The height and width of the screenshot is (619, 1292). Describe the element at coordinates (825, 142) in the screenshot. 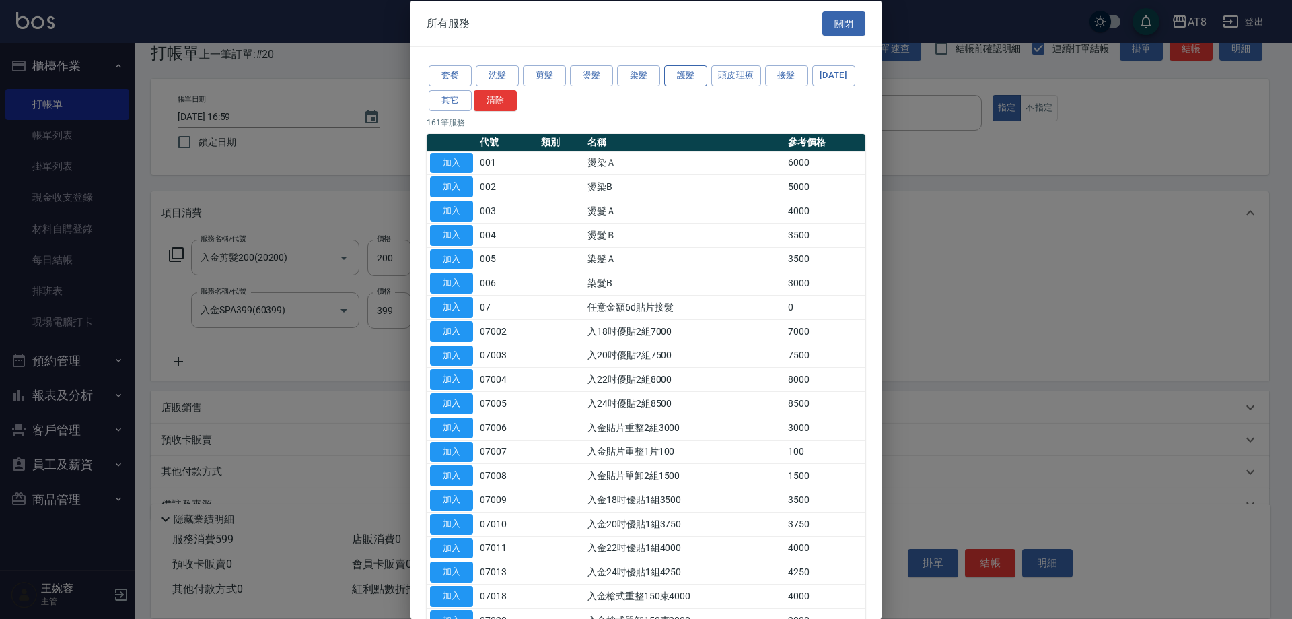

I see `th: 參考價格` at that location.